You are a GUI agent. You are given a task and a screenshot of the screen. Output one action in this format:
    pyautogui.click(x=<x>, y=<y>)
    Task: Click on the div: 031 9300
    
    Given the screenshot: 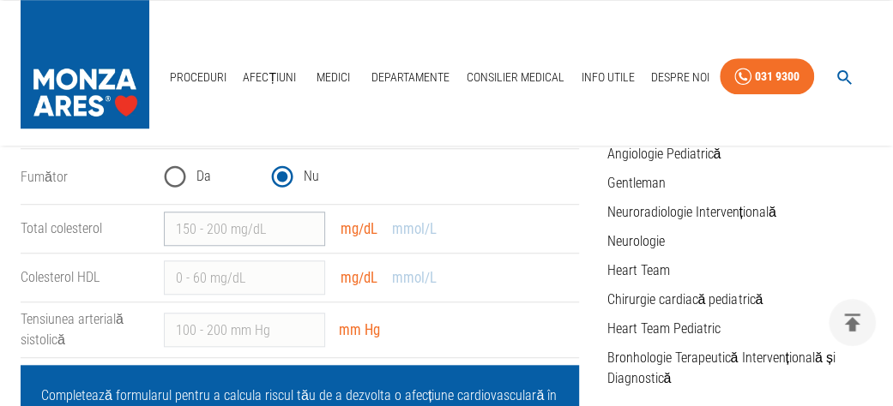 What is the action you would take?
    pyautogui.click(x=777, y=76)
    